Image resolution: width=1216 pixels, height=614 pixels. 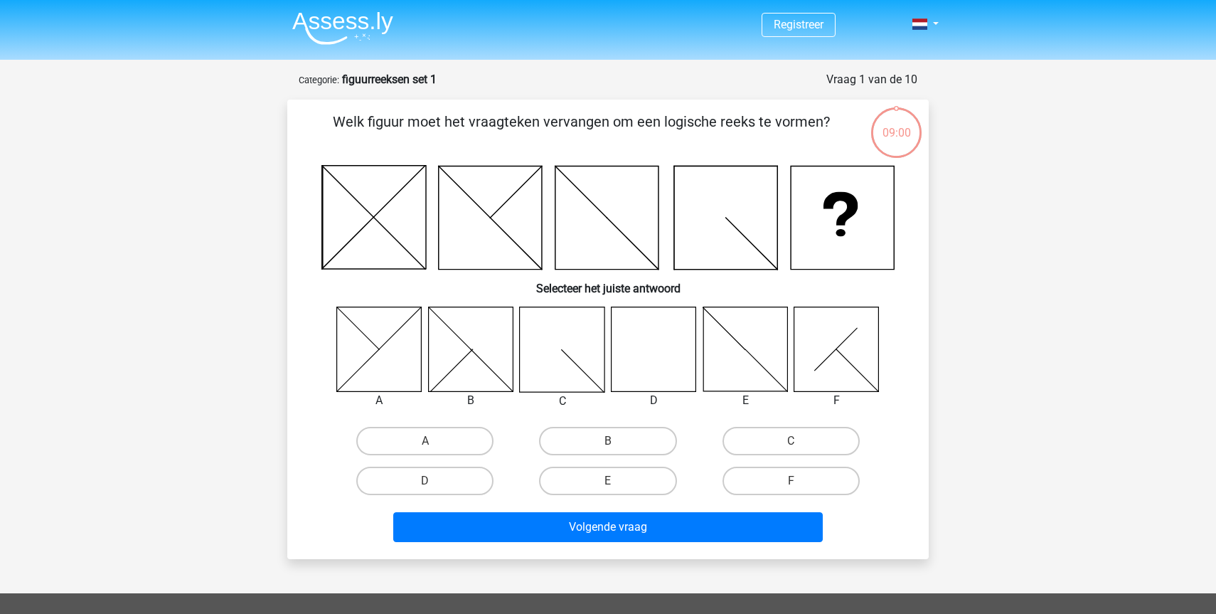 I want to click on div: A, so click(x=379, y=400).